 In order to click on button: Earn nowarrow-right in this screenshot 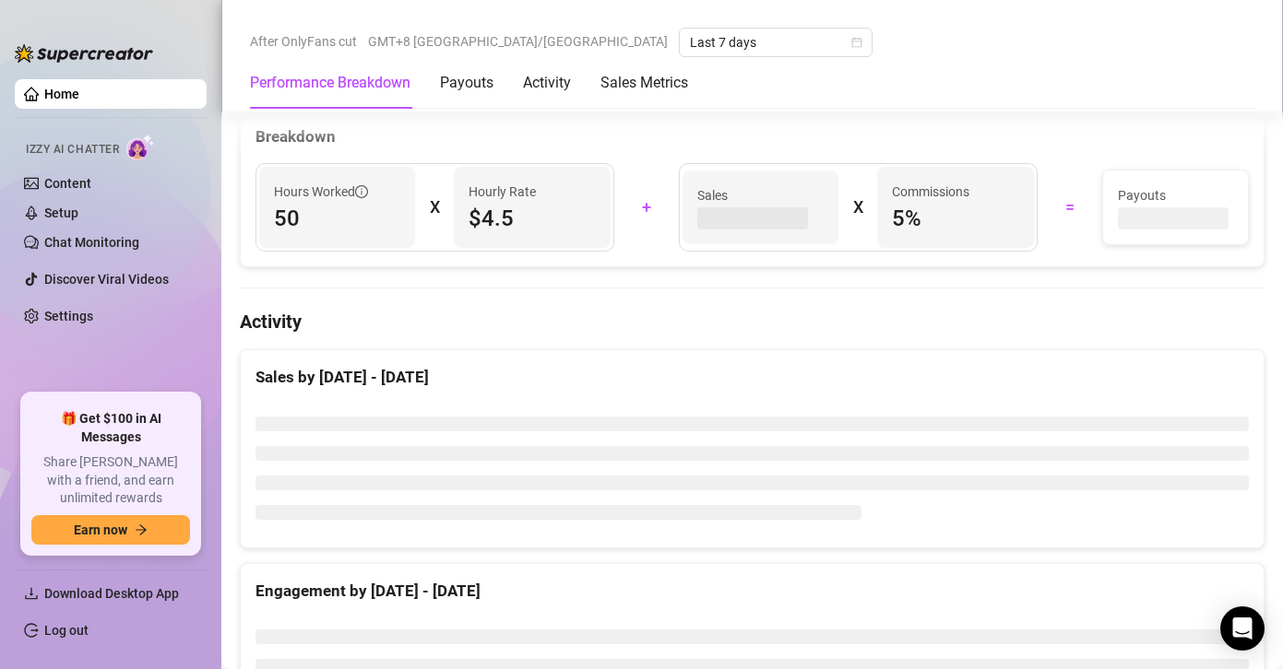, I will do `click(111, 530)`.